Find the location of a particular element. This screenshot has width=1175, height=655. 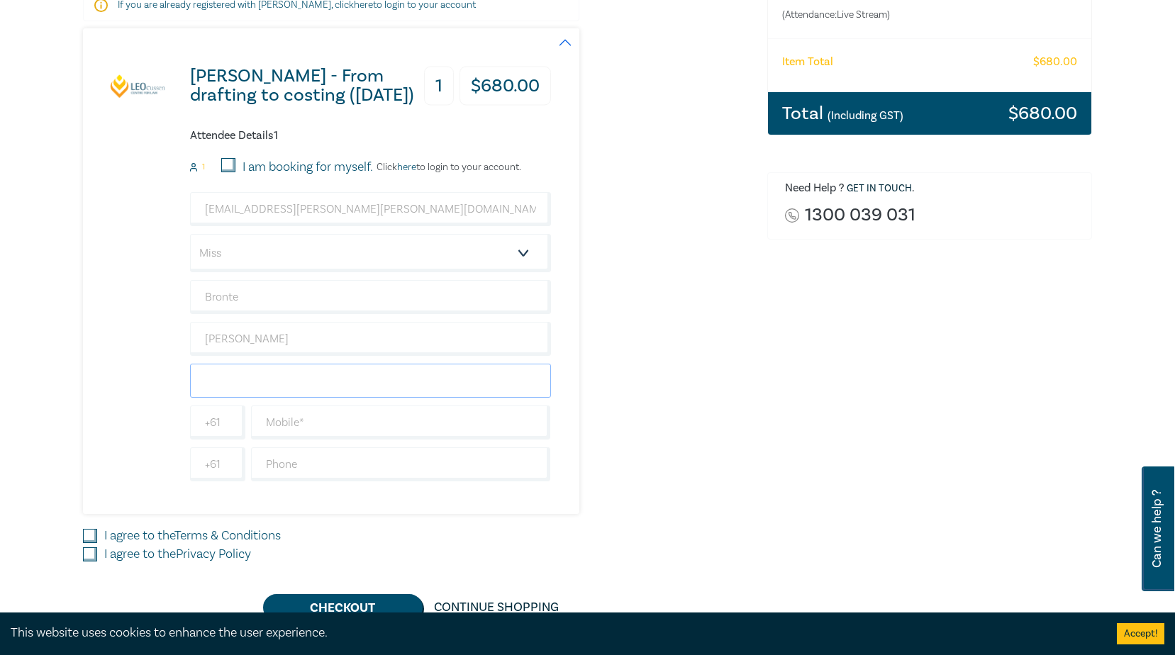

img: Wills - From drafting to costing (October 2025) is located at coordinates (138, 86).